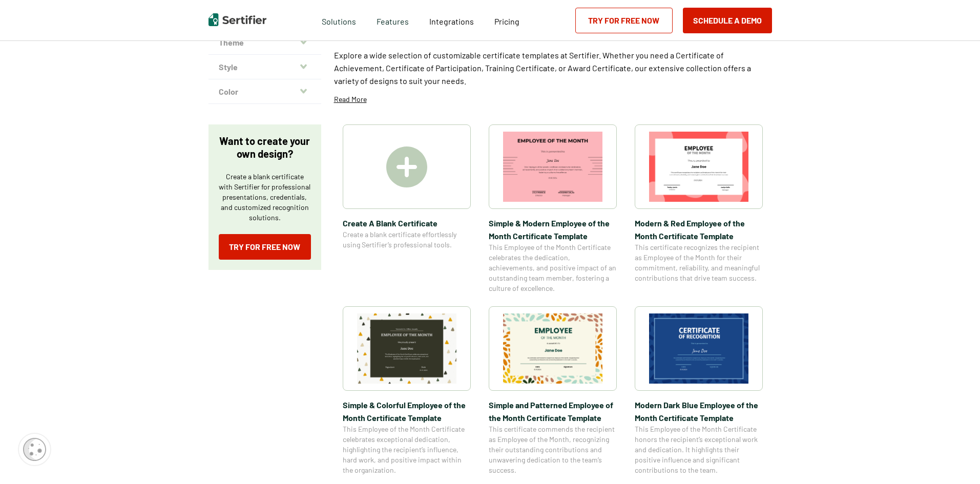 The height and width of the screenshot is (484, 980). I want to click on span: This certificate commends the recipient as Employee of the Month, recognizing their outstanding c..., so click(553, 450).